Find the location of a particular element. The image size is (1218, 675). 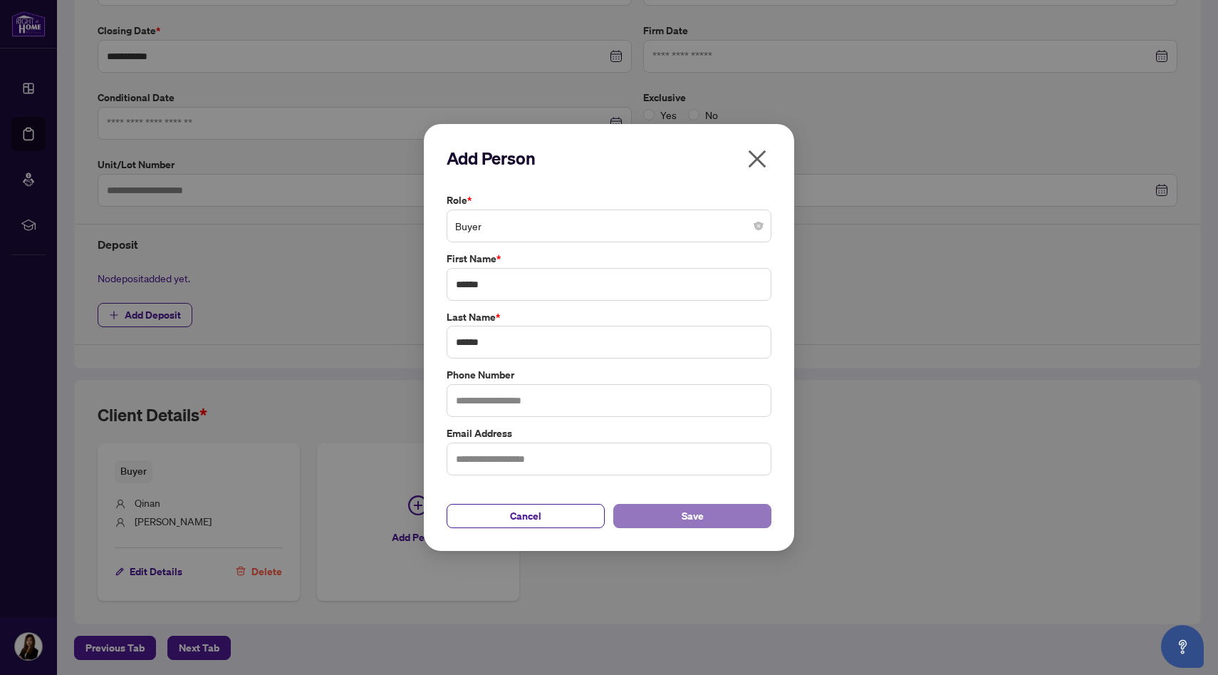

label: Email Address is located at coordinates (609, 433).